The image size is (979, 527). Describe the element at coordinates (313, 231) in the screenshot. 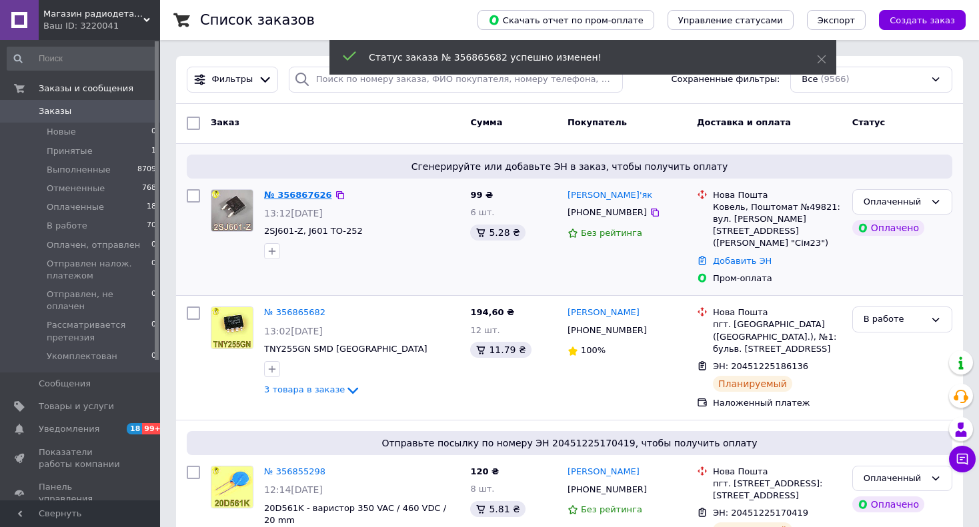

I see `span: 2SJ601-Z, J601 TO-252` at that location.